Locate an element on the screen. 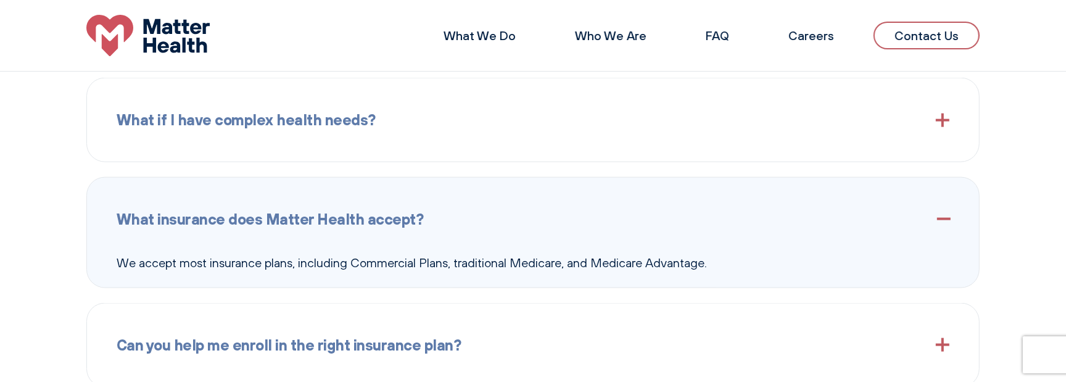 The height and width of the screenshot is (382, 1066). a: Careers is located at coordinates (811, 35).